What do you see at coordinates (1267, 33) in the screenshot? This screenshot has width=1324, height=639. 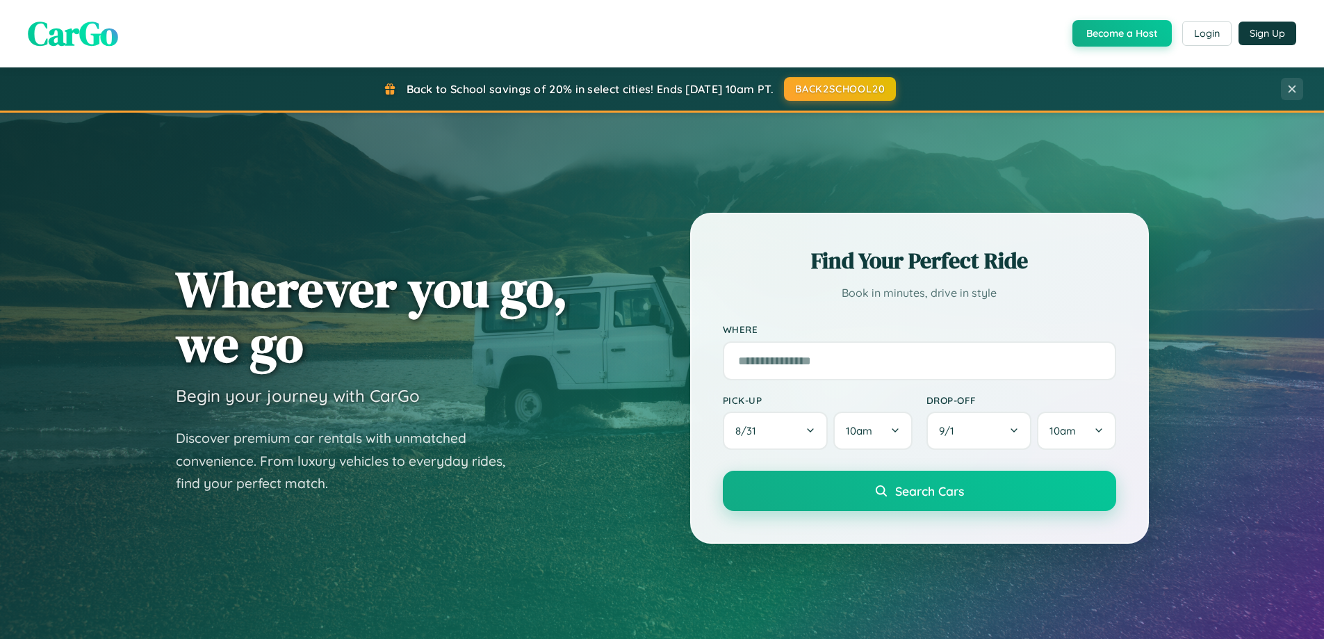 I see `button: Sign Up` at bounding box center [1267, 33].